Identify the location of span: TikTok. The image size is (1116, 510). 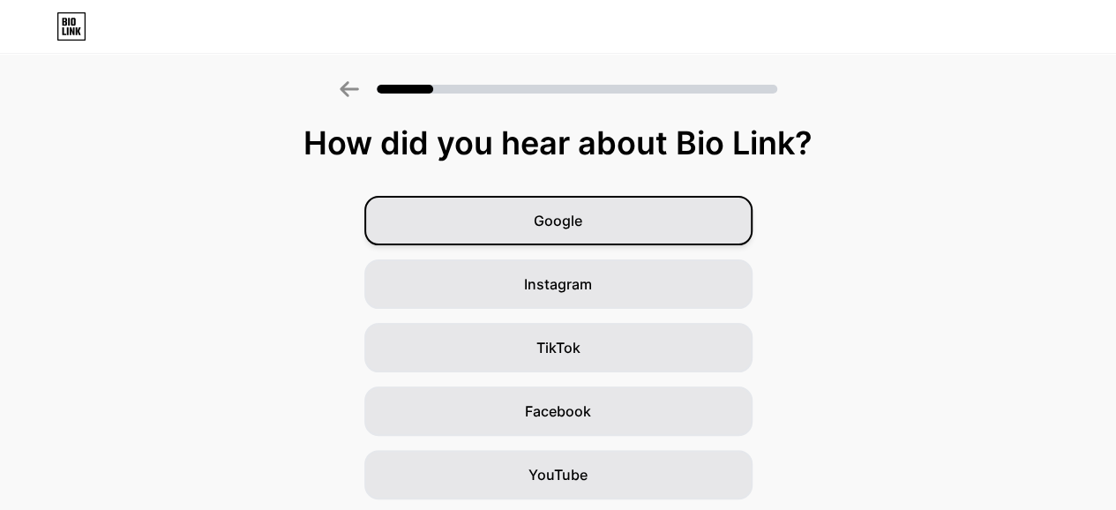
(559, 348).